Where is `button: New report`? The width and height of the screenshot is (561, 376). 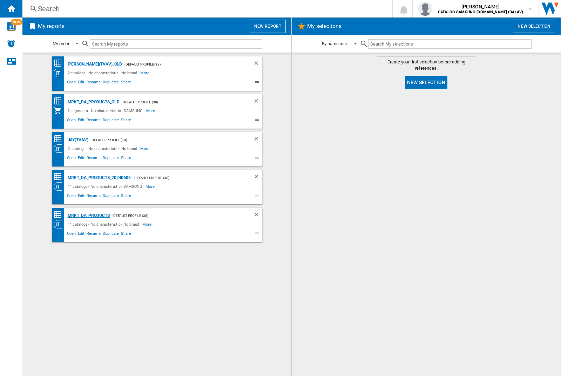 button: New report is located at coordinates (268, 26).